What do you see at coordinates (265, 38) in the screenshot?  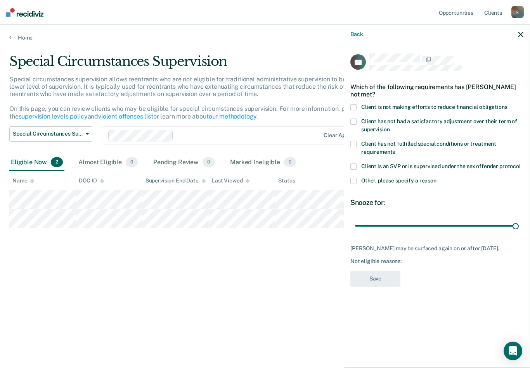 I see `a: Home` at bounding box center [265, 38].